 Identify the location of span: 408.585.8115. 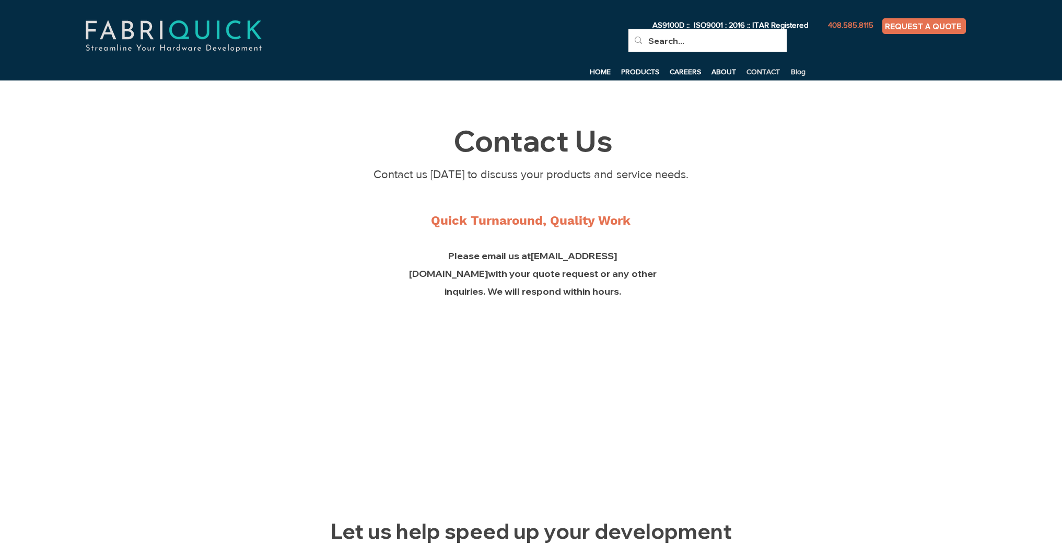
(851, 25).